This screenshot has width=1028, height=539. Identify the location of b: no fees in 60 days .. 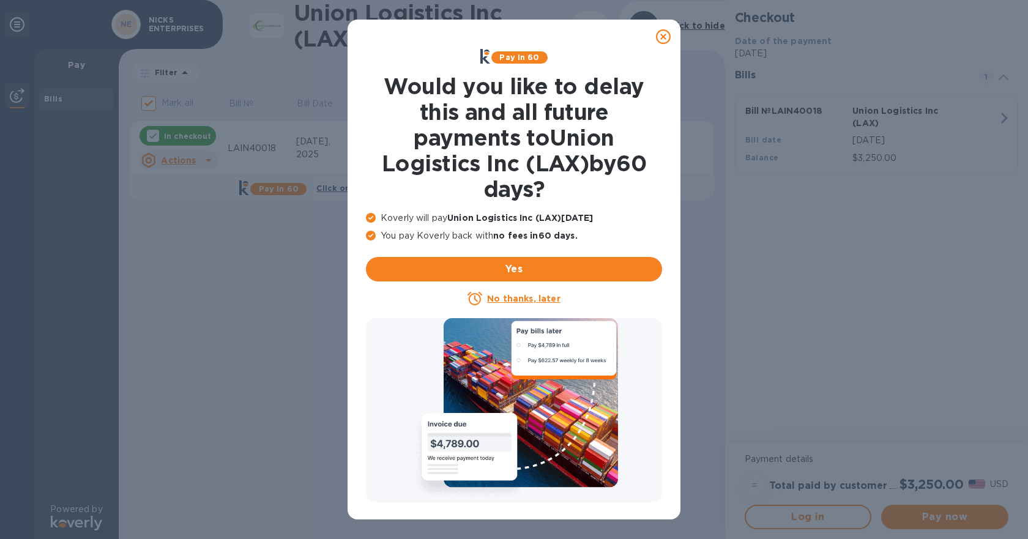
(535, 236).